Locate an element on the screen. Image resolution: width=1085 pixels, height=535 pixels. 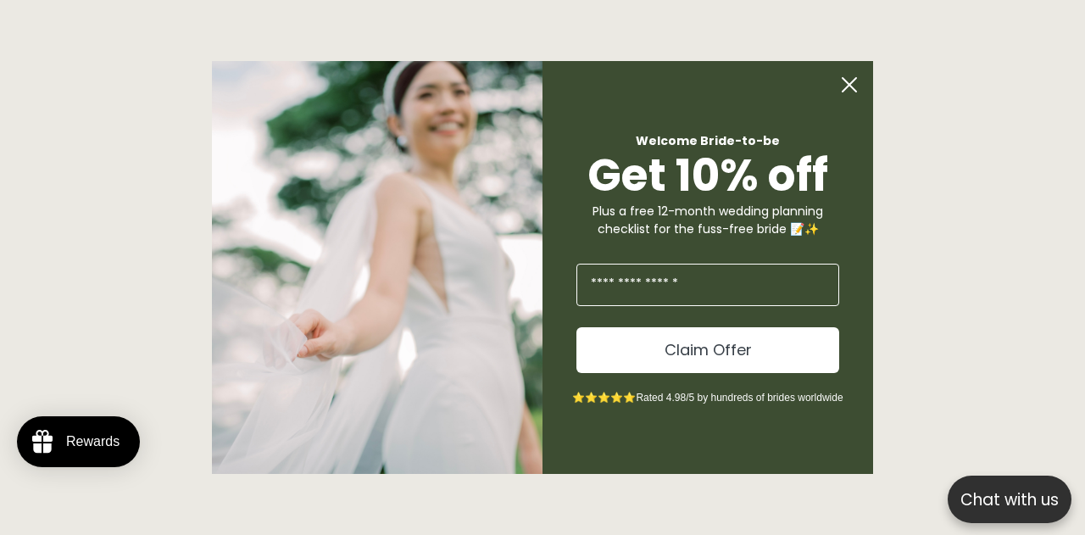
span: Get 10% off is located at coordinates (708, 175).